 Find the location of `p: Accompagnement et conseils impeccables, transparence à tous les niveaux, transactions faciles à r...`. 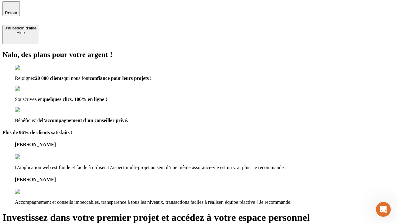

p: Accompagnement et conseils impeccables, transparence à tous les niveaux, transactions faciles à r... is located at coordinates (204, 202).